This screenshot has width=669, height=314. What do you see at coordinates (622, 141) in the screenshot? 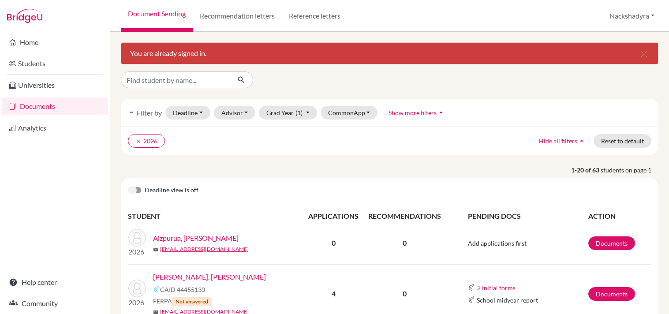
I see `button: Reset to default` at bounding box center [622, 141].